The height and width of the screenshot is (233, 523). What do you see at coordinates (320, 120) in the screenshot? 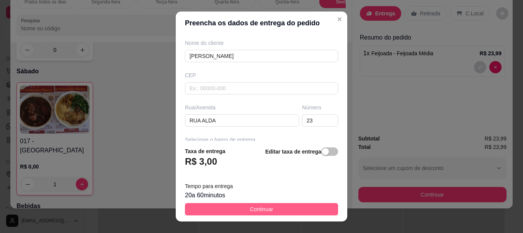
I see `input: Ex.: 44` at bounding box center [320, 120].